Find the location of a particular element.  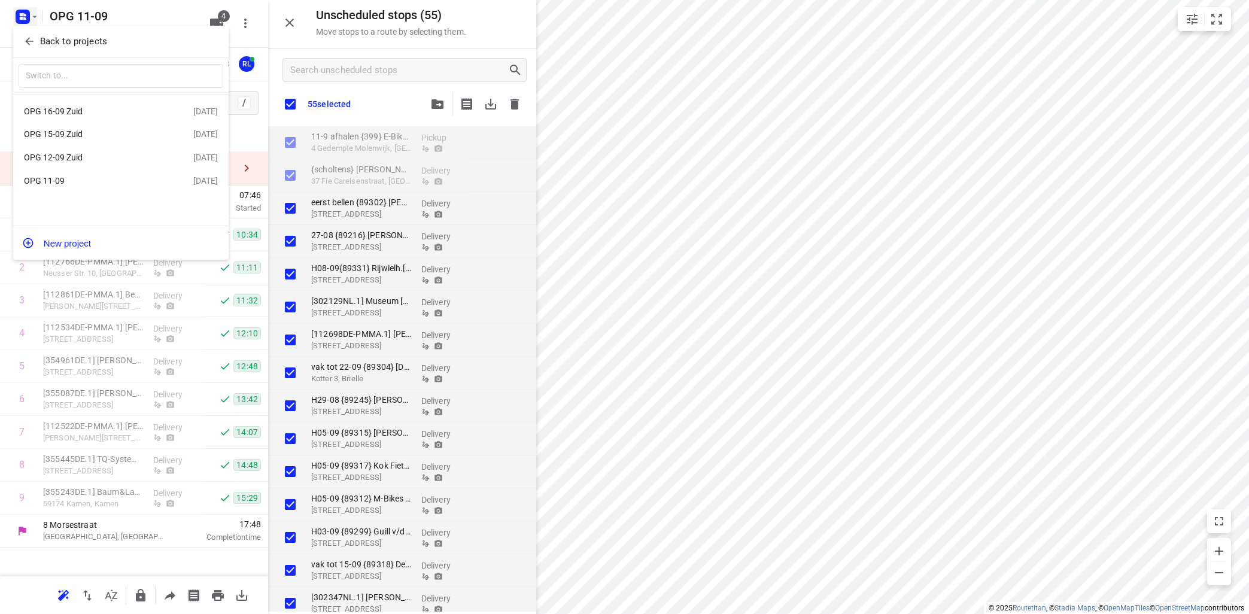

div: OPG 15-09 Zuid is located at coordinates (93, 134).